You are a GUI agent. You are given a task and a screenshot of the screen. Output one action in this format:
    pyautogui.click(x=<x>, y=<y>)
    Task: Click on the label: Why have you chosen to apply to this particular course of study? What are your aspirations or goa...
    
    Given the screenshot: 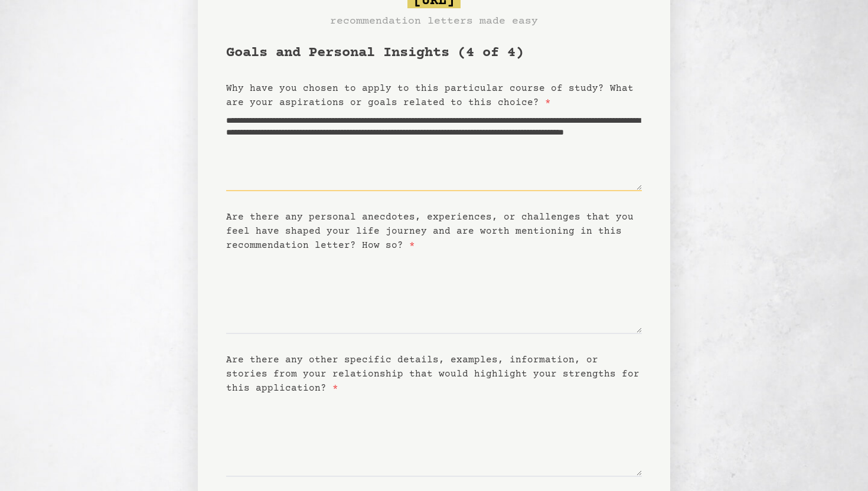 What is the action you would take?
    pyautogui.click(x=430, y=96)
    